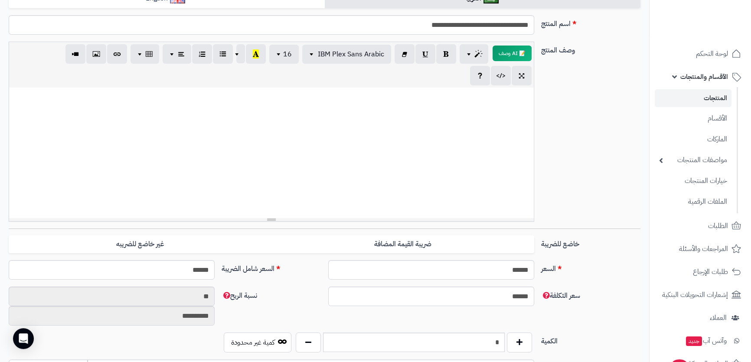 This screenshot has width=751, height=362. I want to click on div: Open Intercom Messenger, so click(23, 339).